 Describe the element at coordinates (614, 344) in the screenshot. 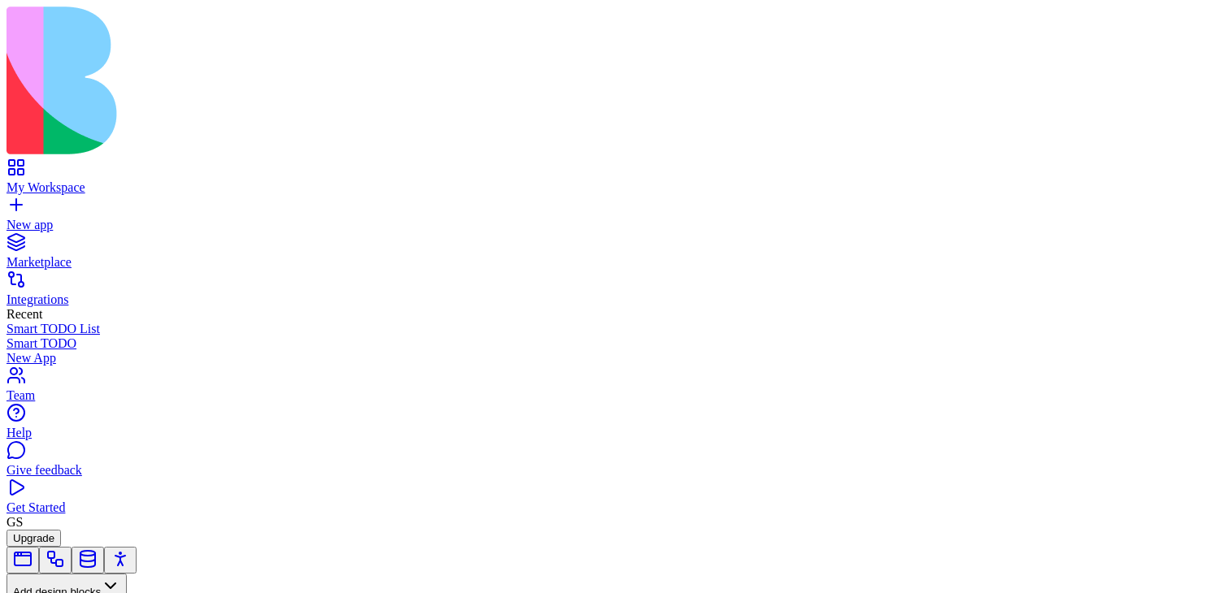

I see `a: Smart TODO` at that location.